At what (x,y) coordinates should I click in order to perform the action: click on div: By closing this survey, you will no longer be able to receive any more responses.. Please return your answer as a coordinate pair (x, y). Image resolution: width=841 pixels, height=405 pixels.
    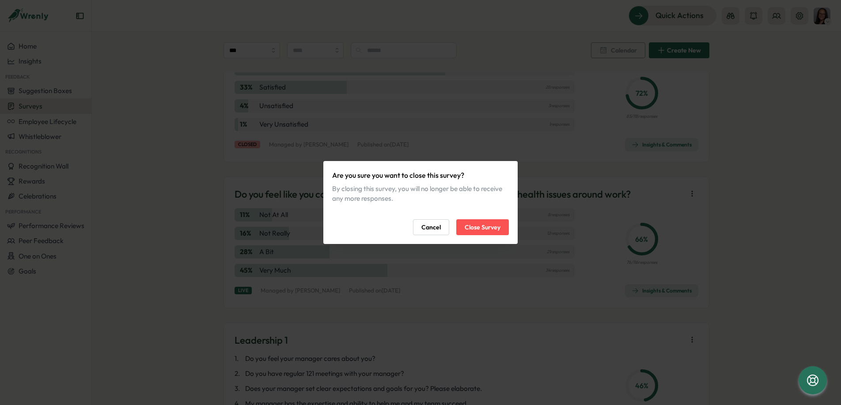
    Looking at the image, I should click on (420, 194).